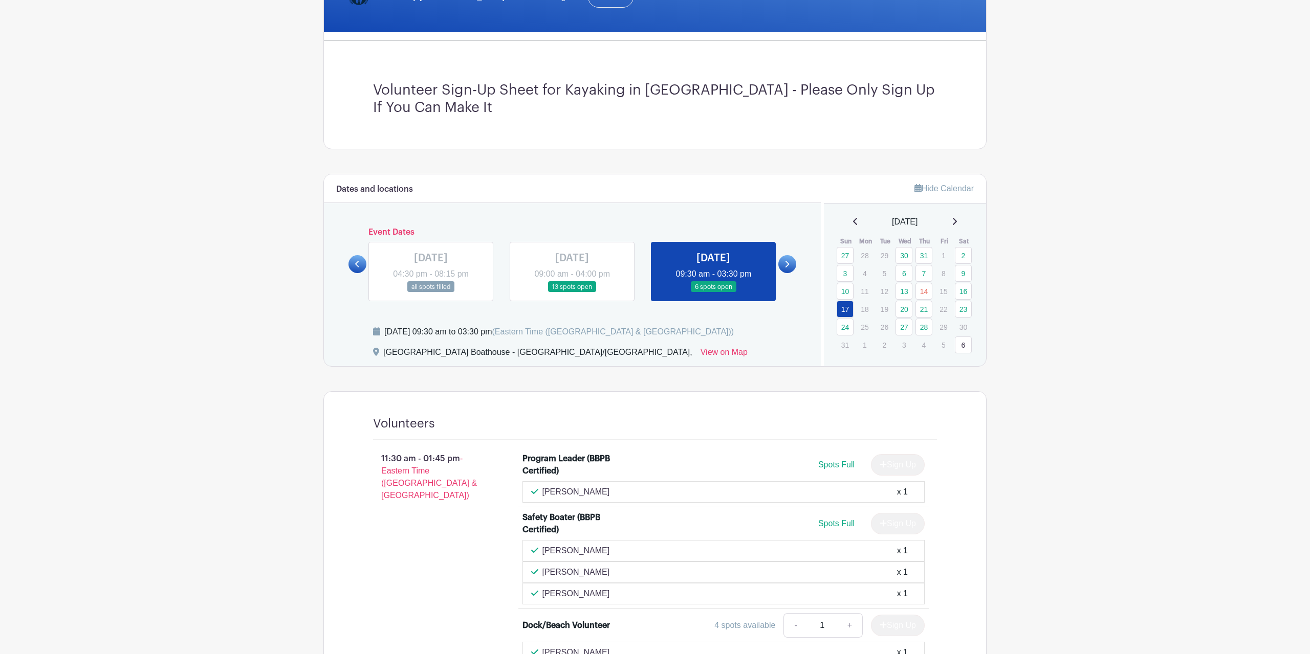  I want to click on h4: Volunteers, so click(404, 424).